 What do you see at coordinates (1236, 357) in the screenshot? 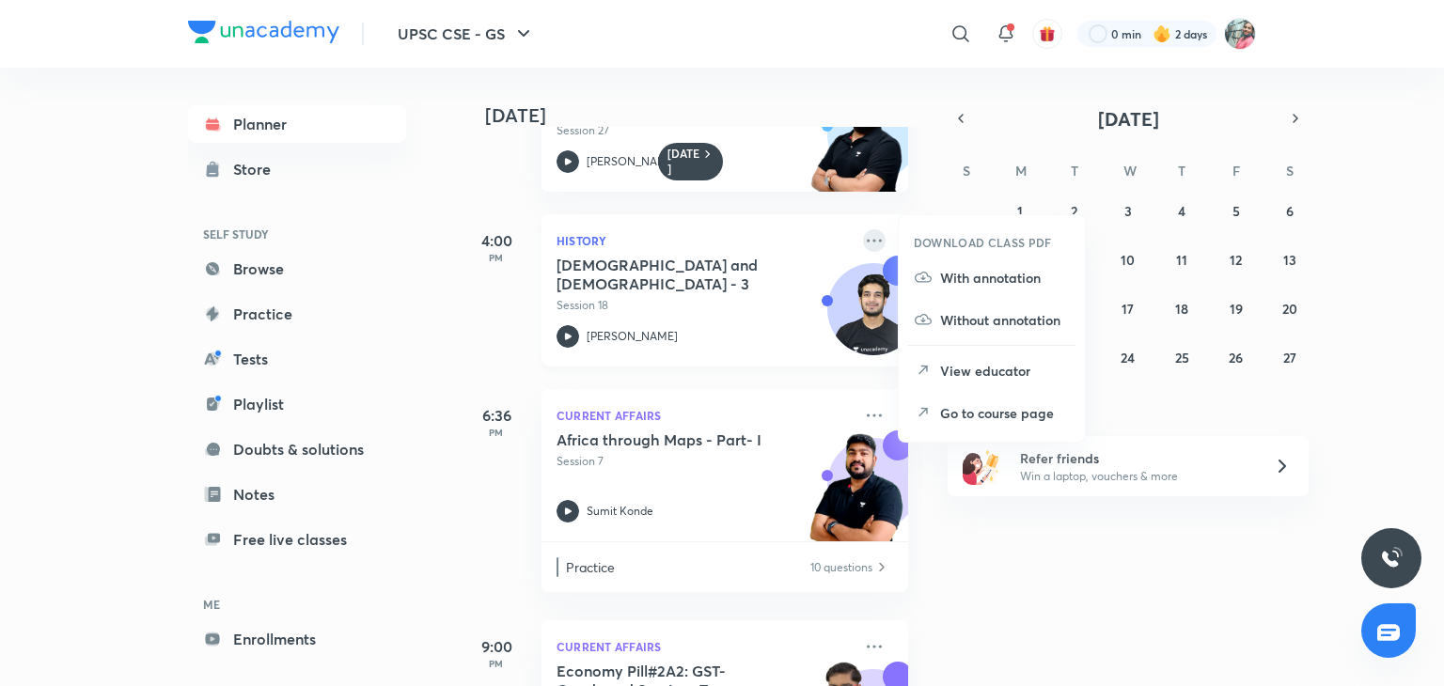
I see `button: September 26, 2025` at bounding box center [1236, 357].